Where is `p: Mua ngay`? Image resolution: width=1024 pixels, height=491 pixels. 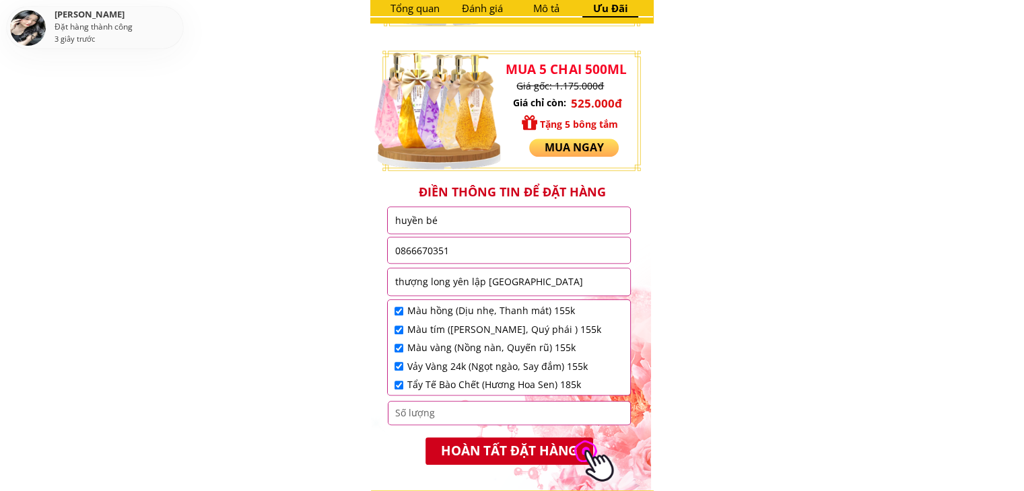 p: Mua ngay is located at coordinates (573, 147).